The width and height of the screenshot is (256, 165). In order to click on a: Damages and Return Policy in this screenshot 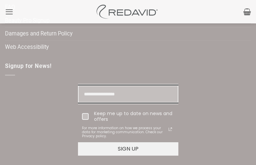, I will do `click(39, 34)`.